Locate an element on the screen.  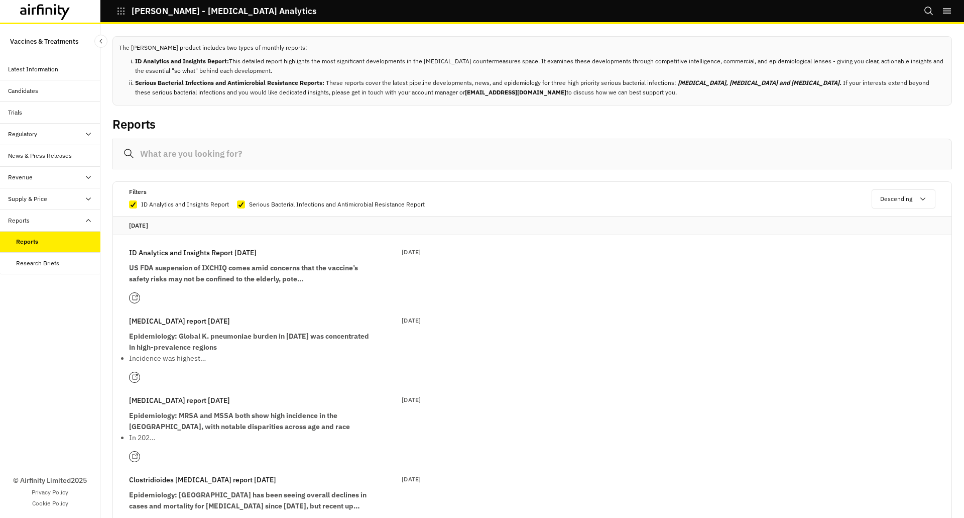
b: ID Analytics and Insights Report: is located at coordinates (182, 61).